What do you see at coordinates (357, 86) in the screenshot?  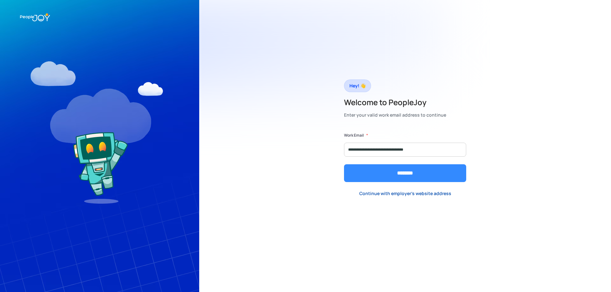 I see `div: Hey! 👋` at bounding box center [357, 86].